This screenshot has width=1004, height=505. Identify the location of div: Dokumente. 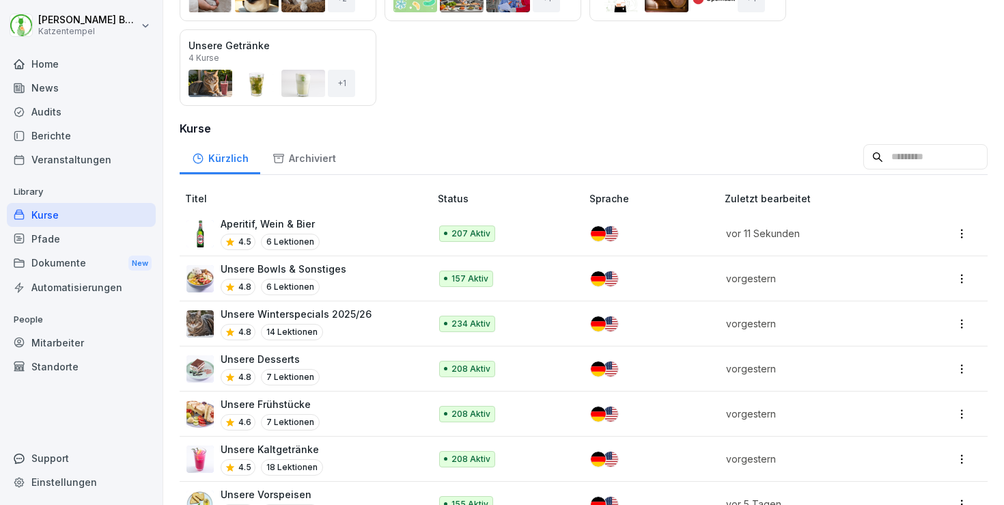
(81, 263).